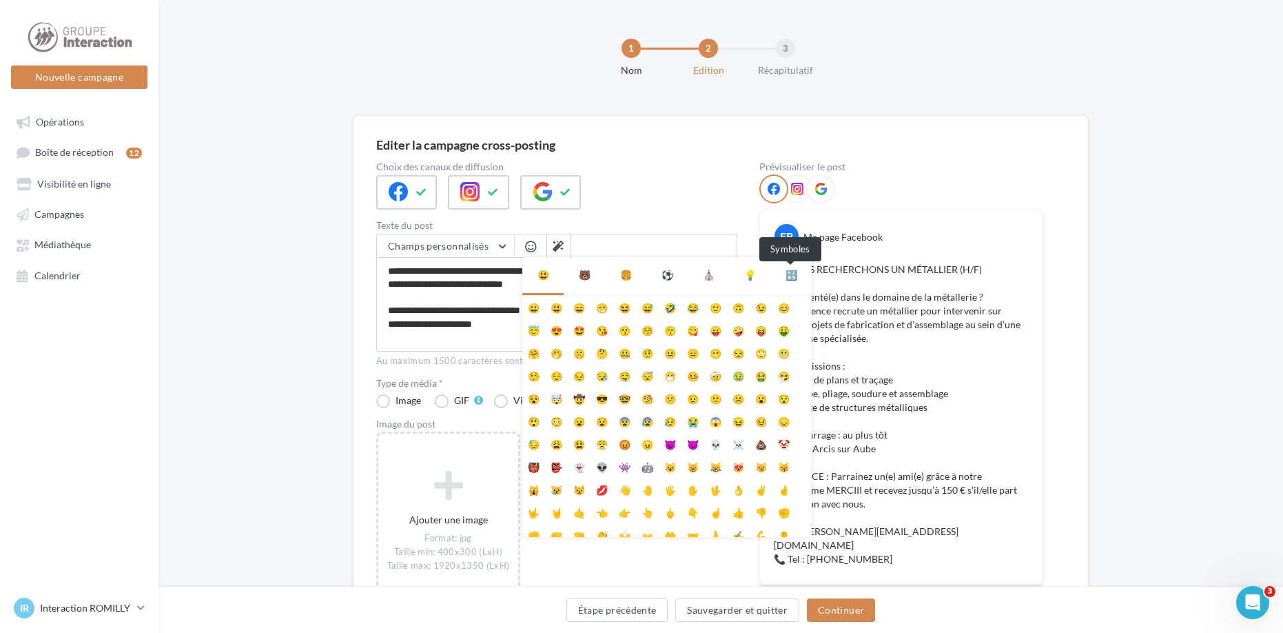 The height and width of the screenshot is (633, 1283). Describe the element at coordinates (901, 167) in the screenshot. I see `div: Prévisualiser le post` at that location.